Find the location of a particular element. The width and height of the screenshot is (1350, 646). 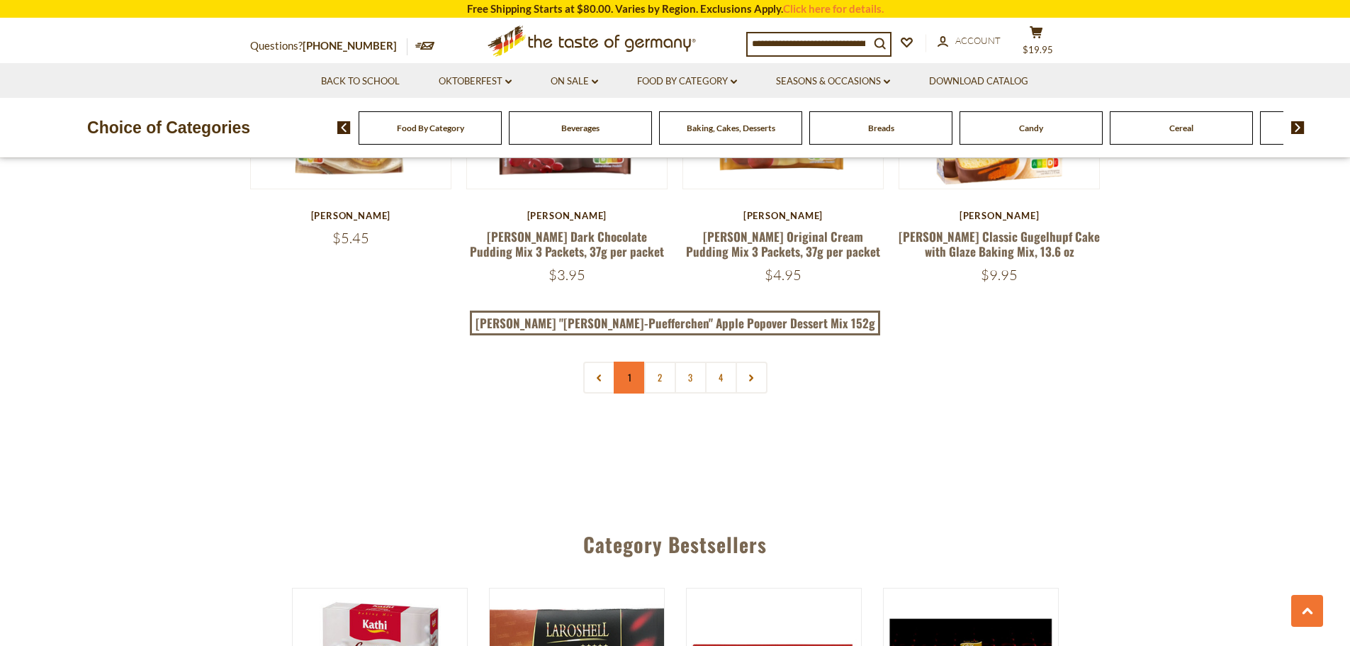

a: Click here for details. is located at coordinates (833, 9).